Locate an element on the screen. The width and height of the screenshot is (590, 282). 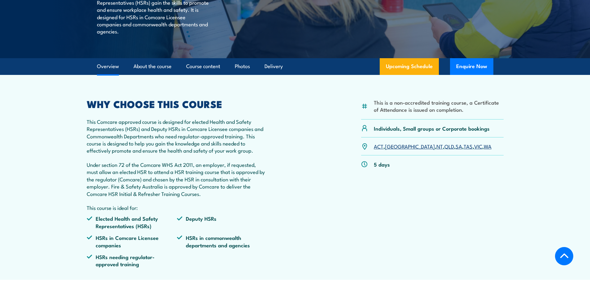
a: QLD is located at coordinates (449, 146).